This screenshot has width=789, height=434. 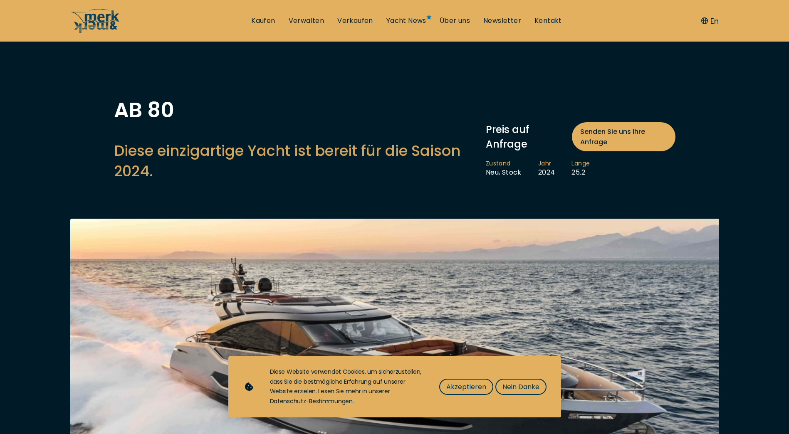 I want to click on li: Neu, Stock, so click(x=512, y=168).